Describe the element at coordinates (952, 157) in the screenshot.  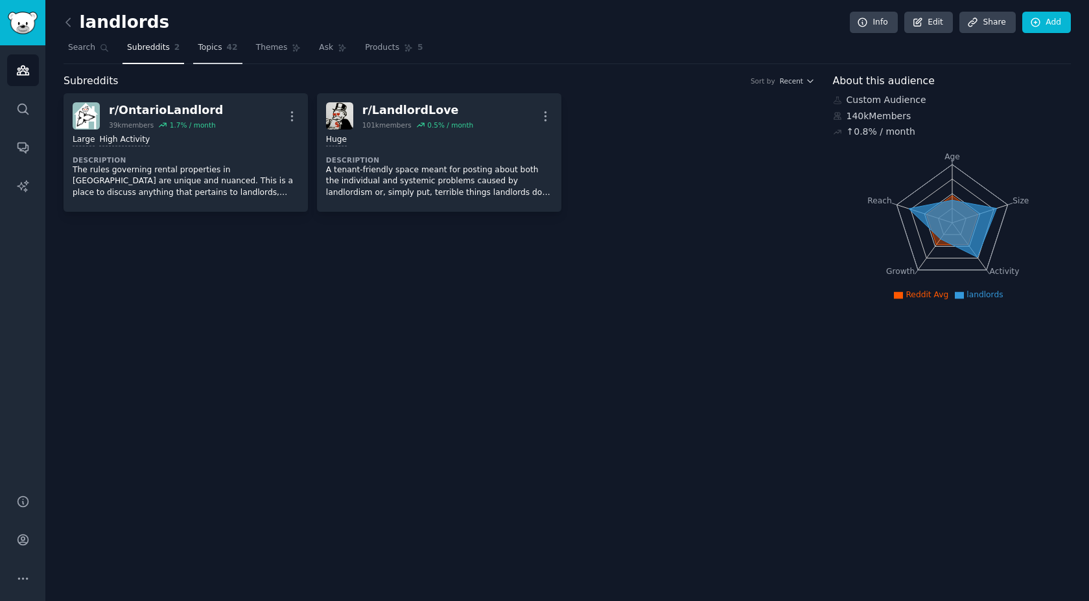
I see `tspan: Age` at that location.